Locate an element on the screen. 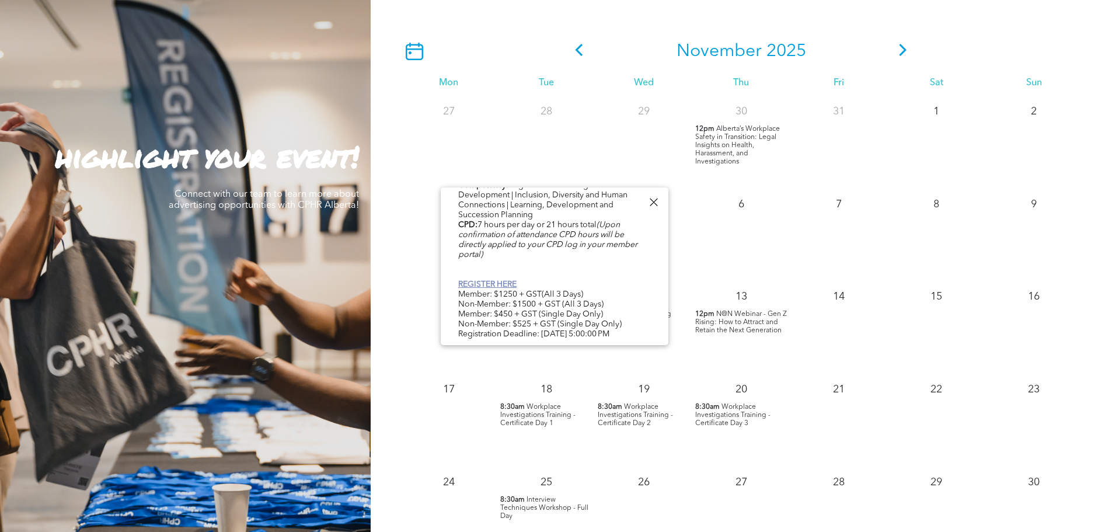 The height and width of the screenshot is (532, 1112). p: 15 is located at coordinates (936, 296).